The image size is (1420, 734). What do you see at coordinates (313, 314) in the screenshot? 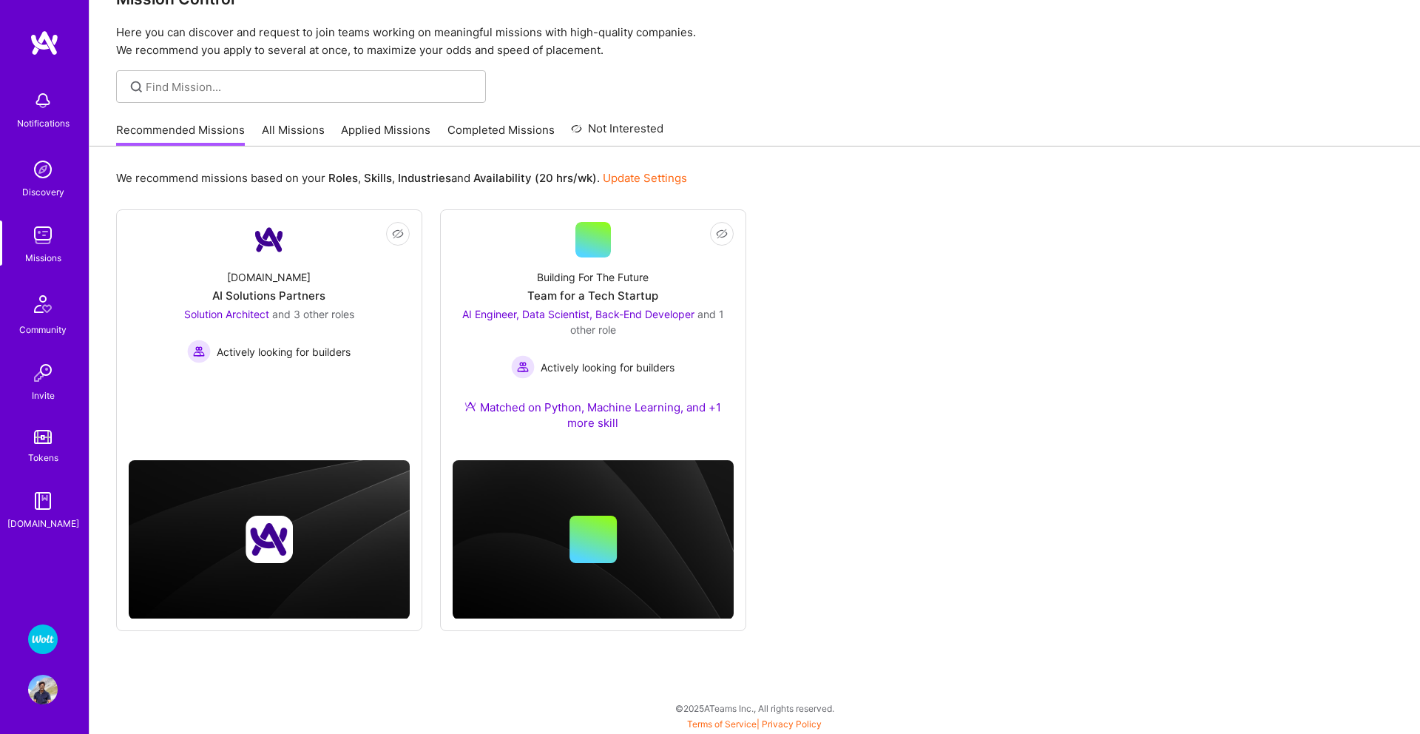
I see `span: and 3 other roles` at bounding box center [313, 314].